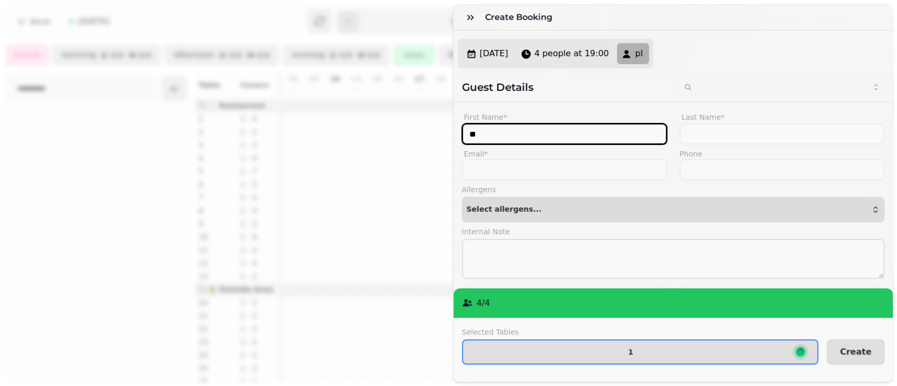 This screenshot has width=897, height=386. What do you see at coordinates (504, 210) in the screenshot?
I see `span: Select allergens...` at bounding box center [504, 210].